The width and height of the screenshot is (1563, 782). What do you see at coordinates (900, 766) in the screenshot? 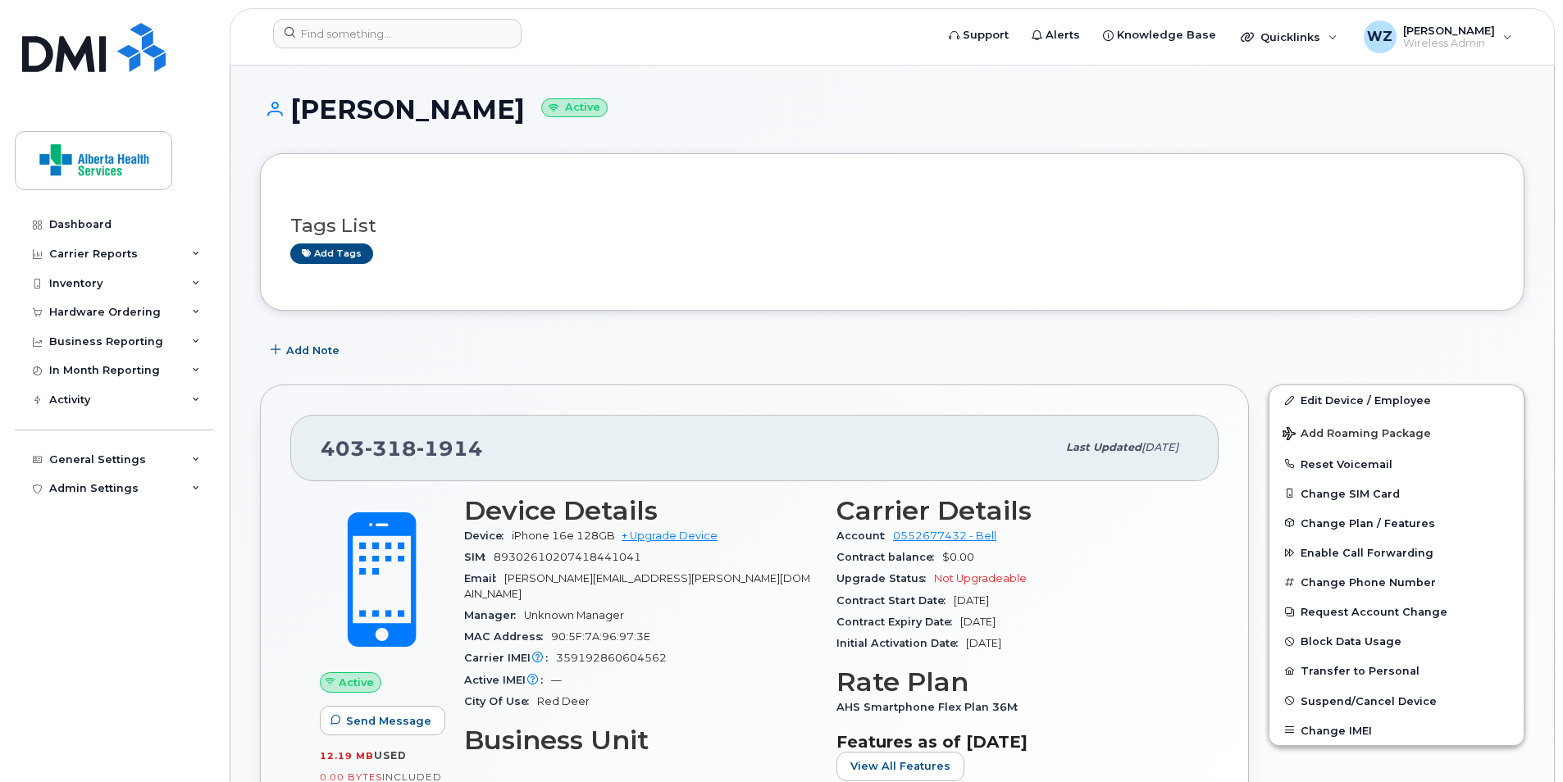
I see `span: View All Features` at bounding box center [900, 766].